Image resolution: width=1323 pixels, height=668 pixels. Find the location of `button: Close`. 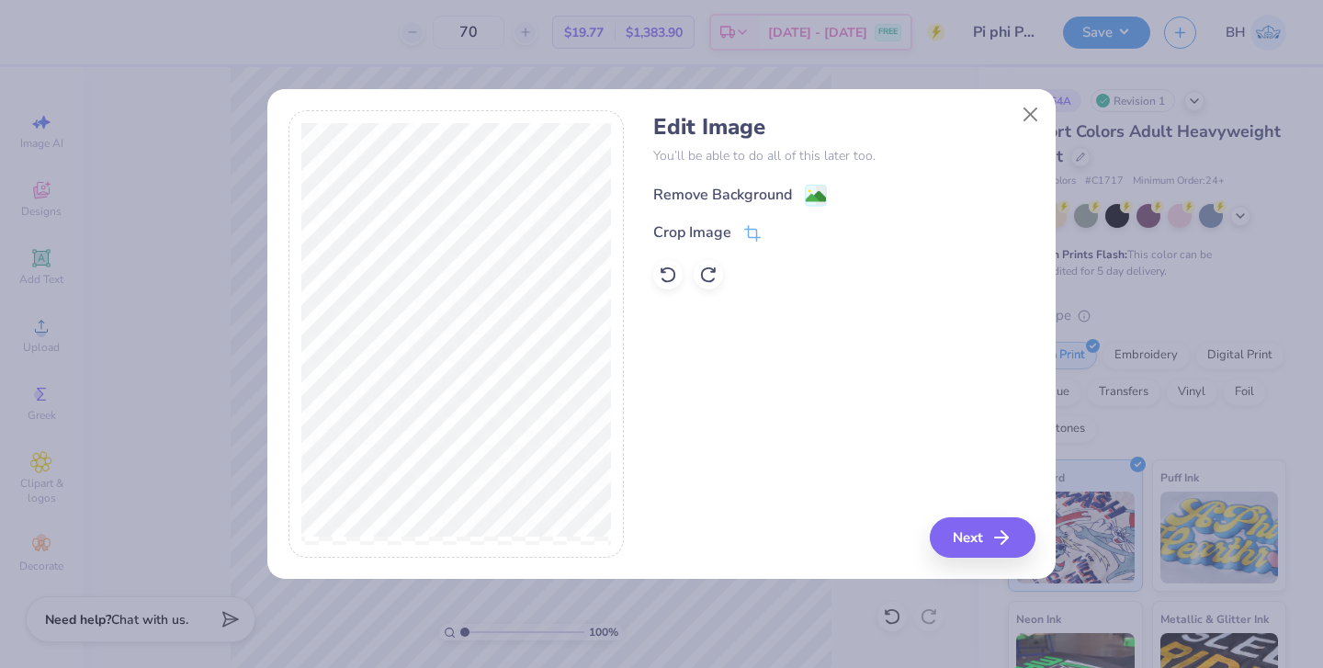

button: Close is located at coordinates (1031, 115).